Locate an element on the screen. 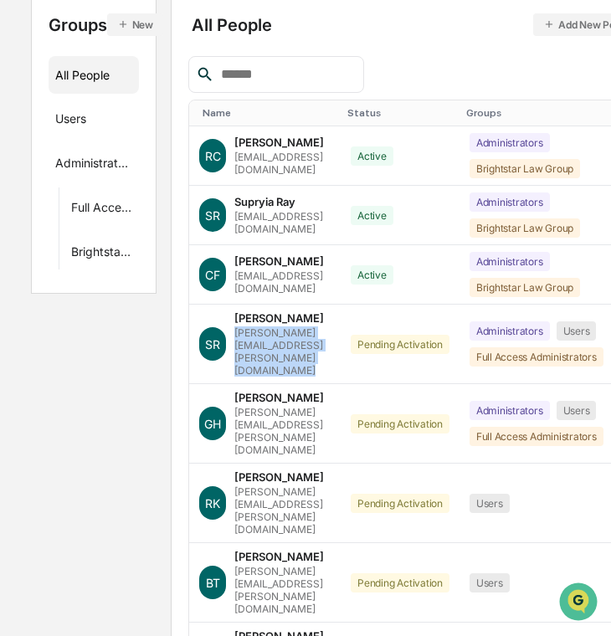  p: How can we help? is located at coordinates (161, 49).